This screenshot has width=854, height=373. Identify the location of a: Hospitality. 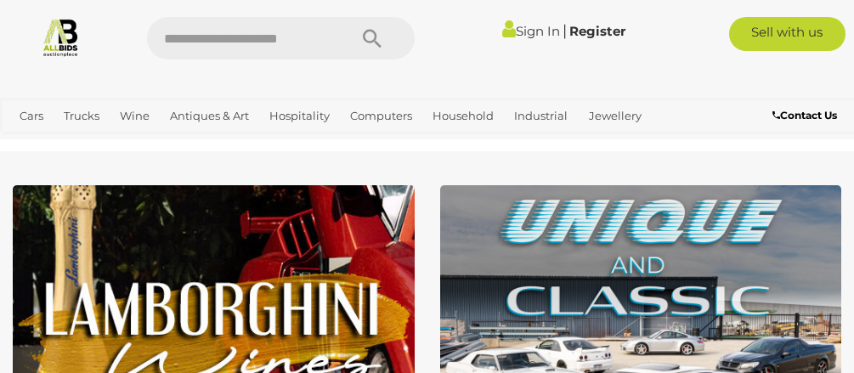
(299, 116).